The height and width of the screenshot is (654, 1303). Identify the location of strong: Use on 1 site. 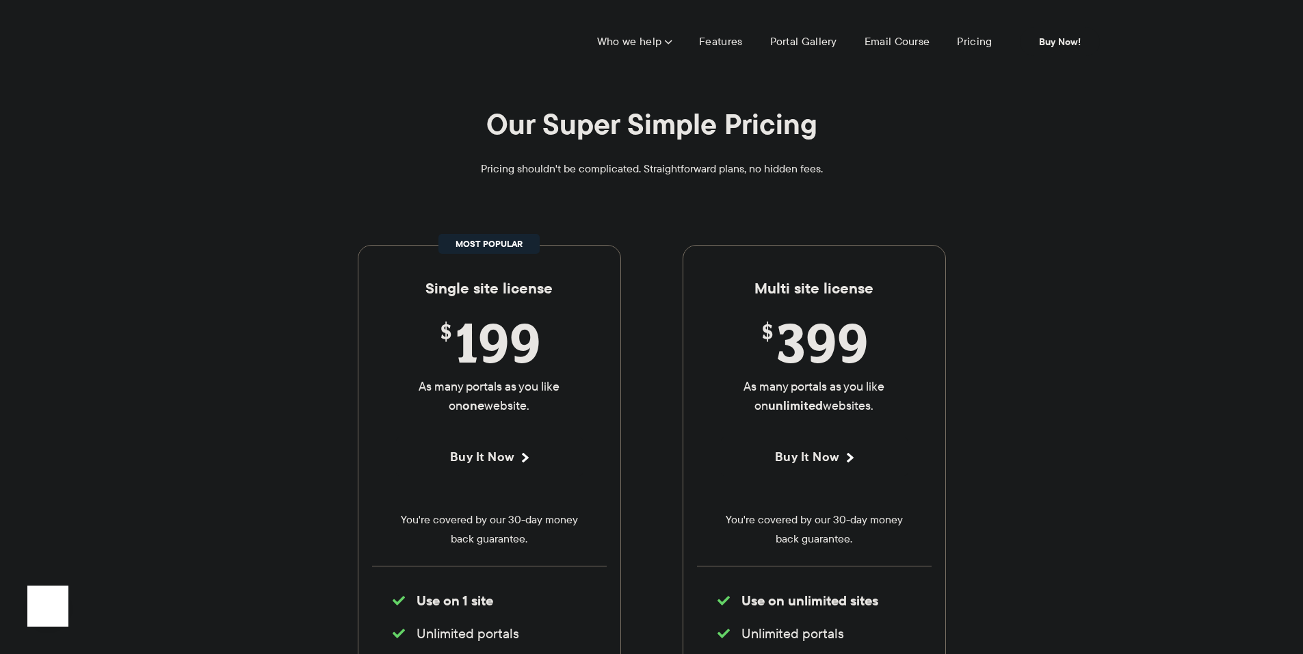
(455, 601).